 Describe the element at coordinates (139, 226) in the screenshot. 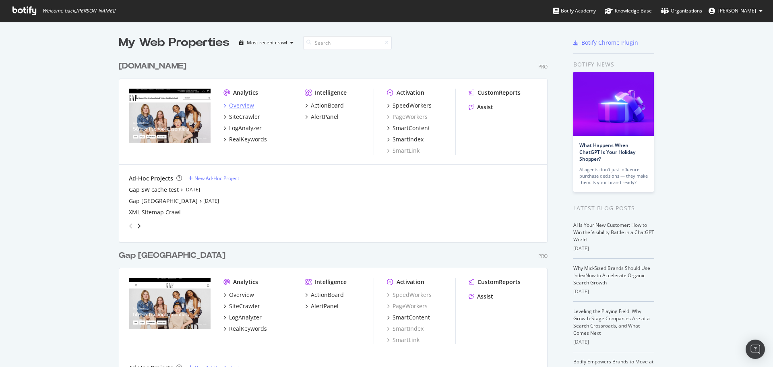

I see `div: angle-right` at that location.